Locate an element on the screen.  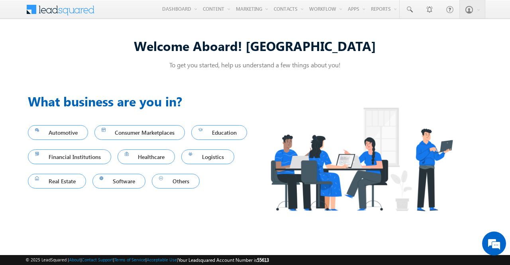
div: Minimize live chat window is located at coordinates (140, 14).